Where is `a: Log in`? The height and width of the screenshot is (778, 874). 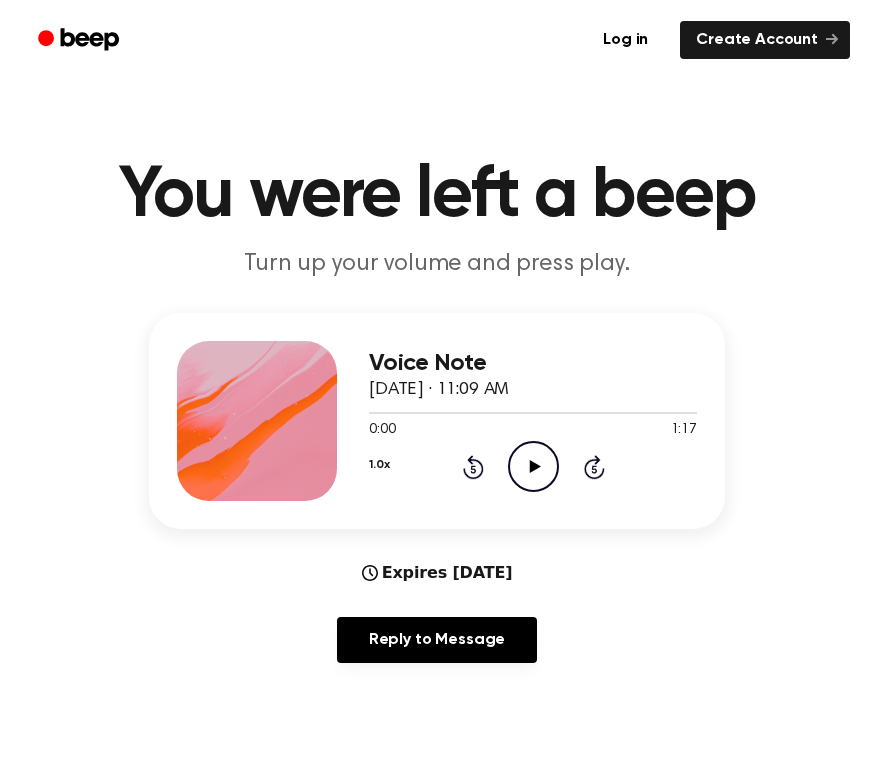
a: Log in is located at coordinates (625, 40).